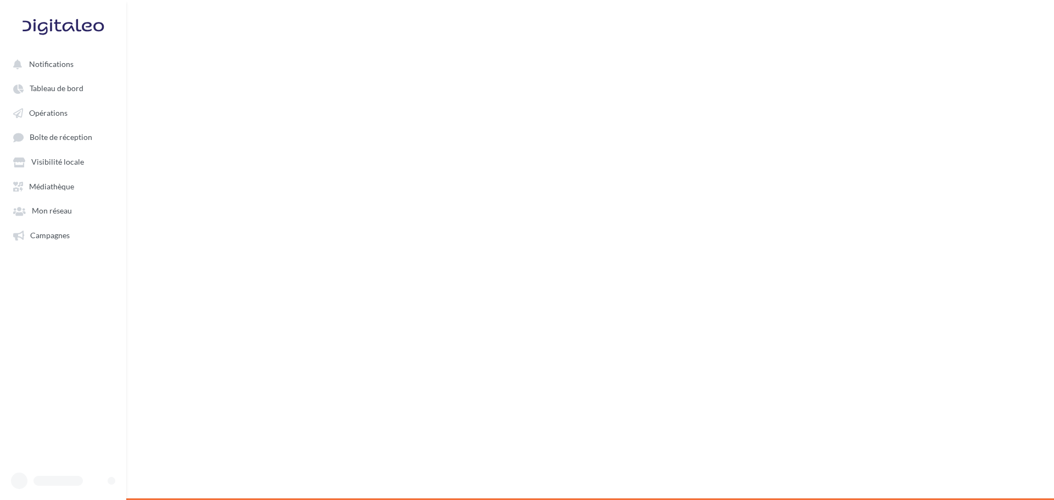 Image resolution: width=1054 pixels, height=500 pixels. What do you see at coordinates (63, 235) in the screenshot?
I see `a: Campagnes` at bounding box center [63, 235].